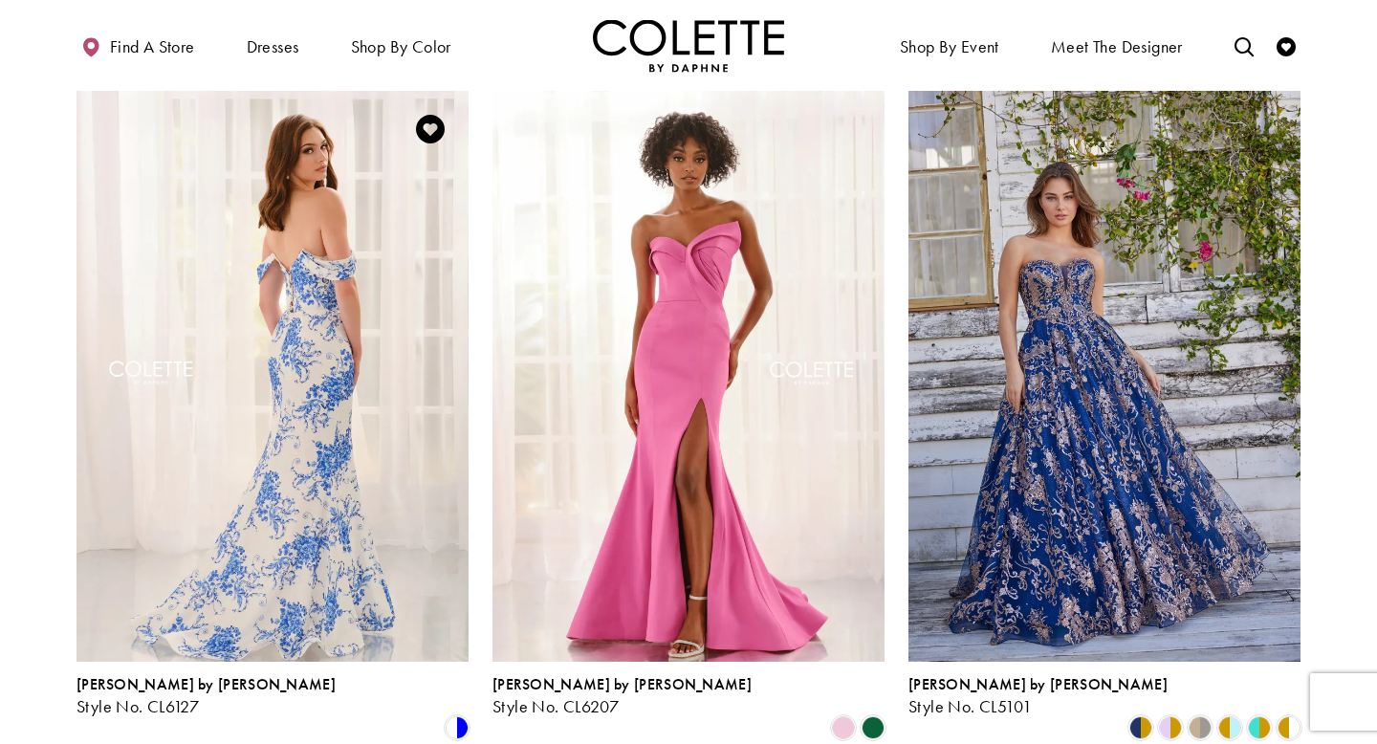  I want to click on span: Style No. CL6207, so click(555, 706).